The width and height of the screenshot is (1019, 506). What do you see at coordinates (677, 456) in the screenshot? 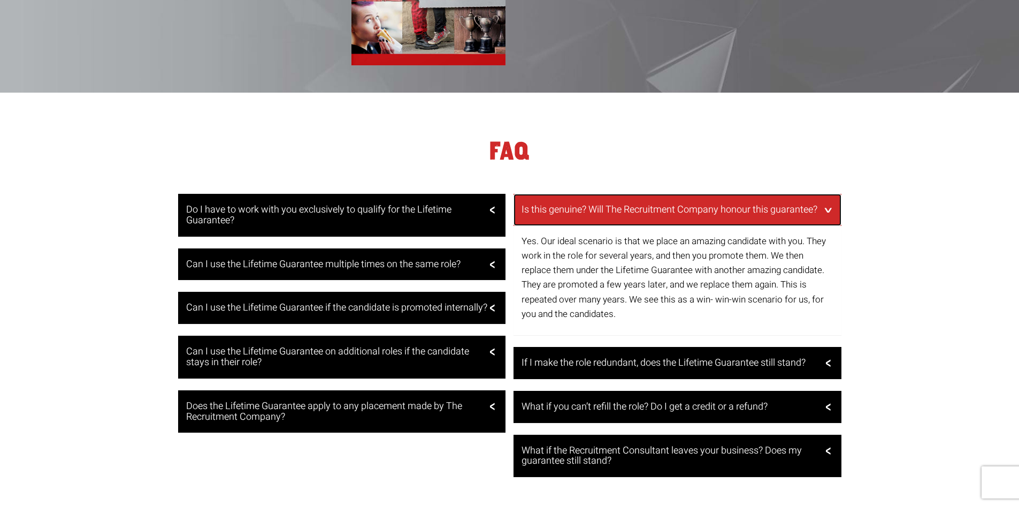
I see `a: What if the Recruitment Consultant leaves your business? Does my guarantee still stand?` at bounding box center [677, 456].